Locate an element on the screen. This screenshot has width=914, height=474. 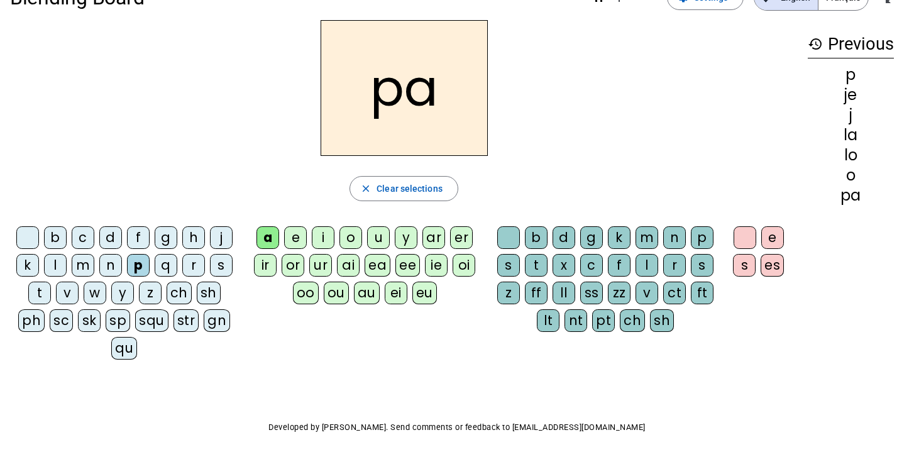
div: ar is located at coordinates (434, 238).